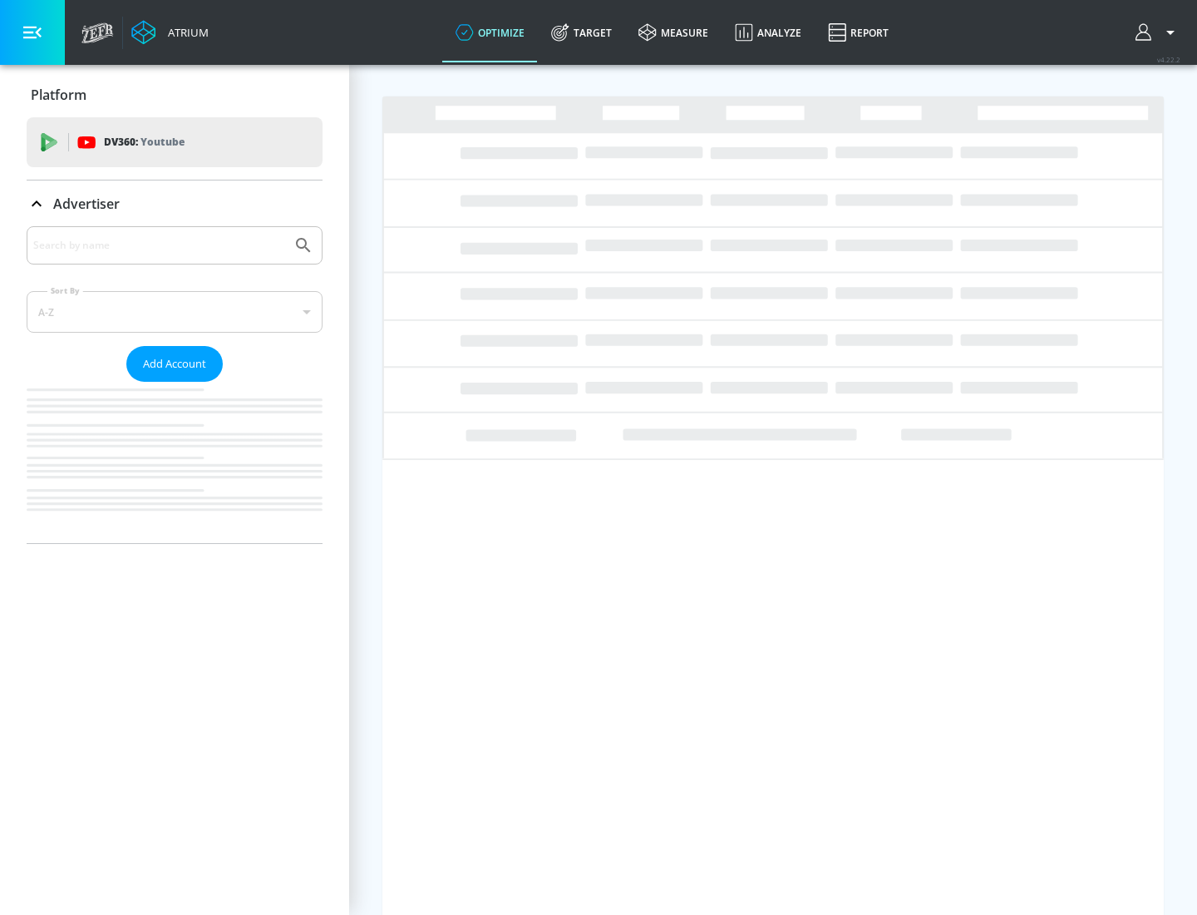 The image size is (1197, 915). Describe the element at coordinates (581, 32) in the screenshot. I see `a: Target` at that location.